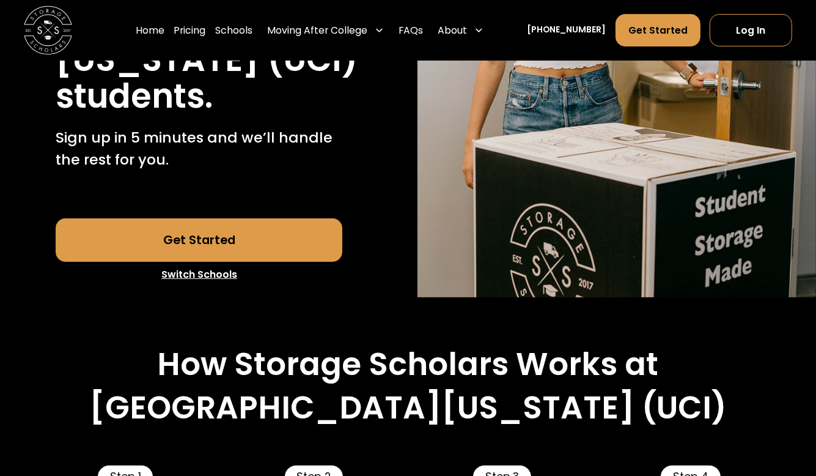 The image size is (816, 476). I want to click on h1: students., so click(134, 97).